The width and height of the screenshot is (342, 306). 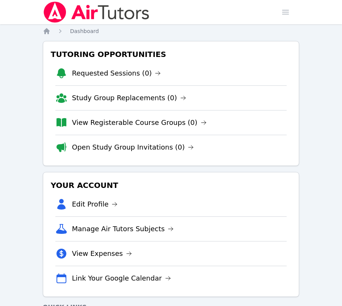 I want to click on nav: Breadcrumb, so click(x=171, y=31).